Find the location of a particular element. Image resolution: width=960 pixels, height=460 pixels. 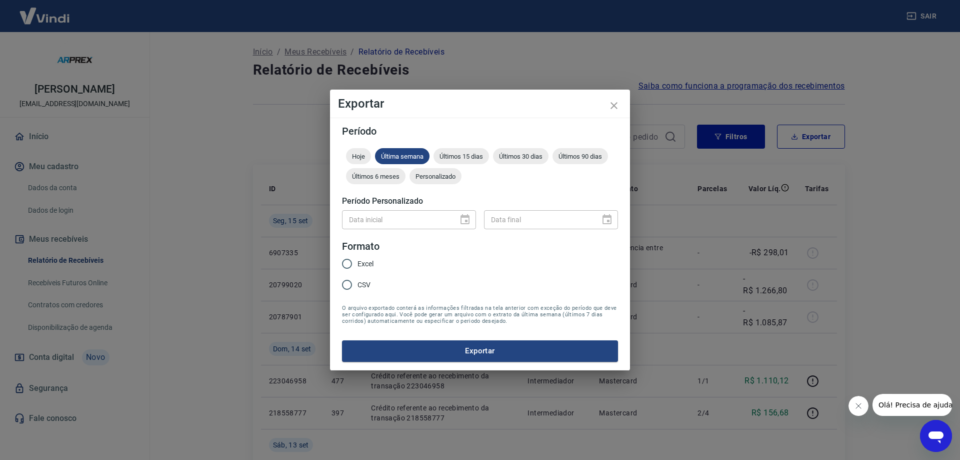

span: Últimos 30 dias is located at coordinates (521, 156).